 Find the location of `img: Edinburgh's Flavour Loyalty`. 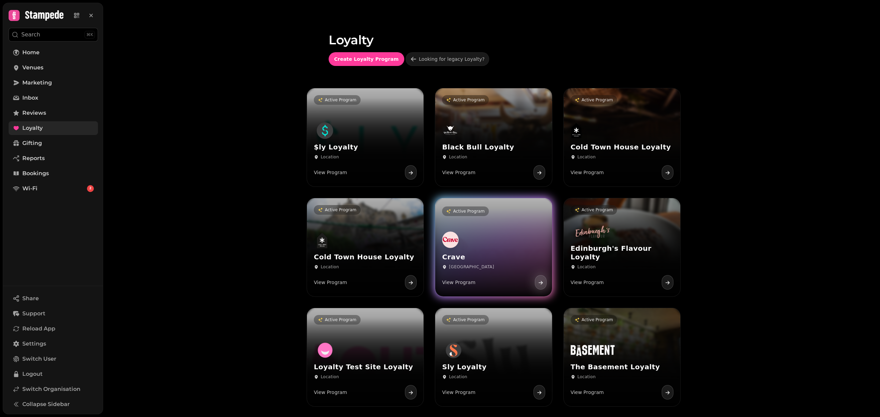

img: Edinburgh's Flavour Loyalty is located at coordinates (592, 232).